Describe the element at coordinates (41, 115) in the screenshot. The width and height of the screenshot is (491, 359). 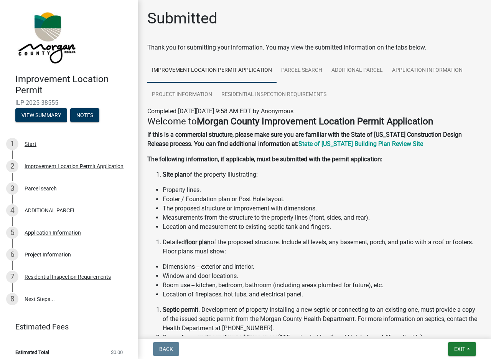
I see `button: View Summary` at that location.